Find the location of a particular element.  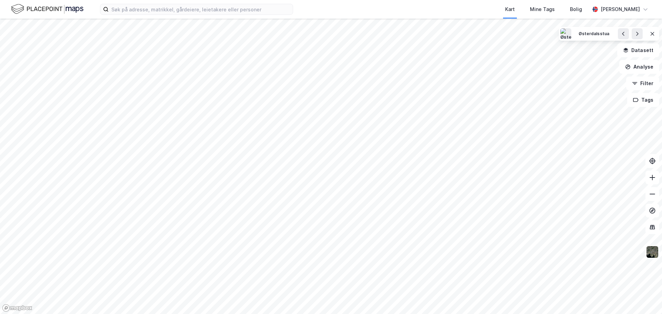

button: Østerdalsstua is located at coordinates (594, 34).